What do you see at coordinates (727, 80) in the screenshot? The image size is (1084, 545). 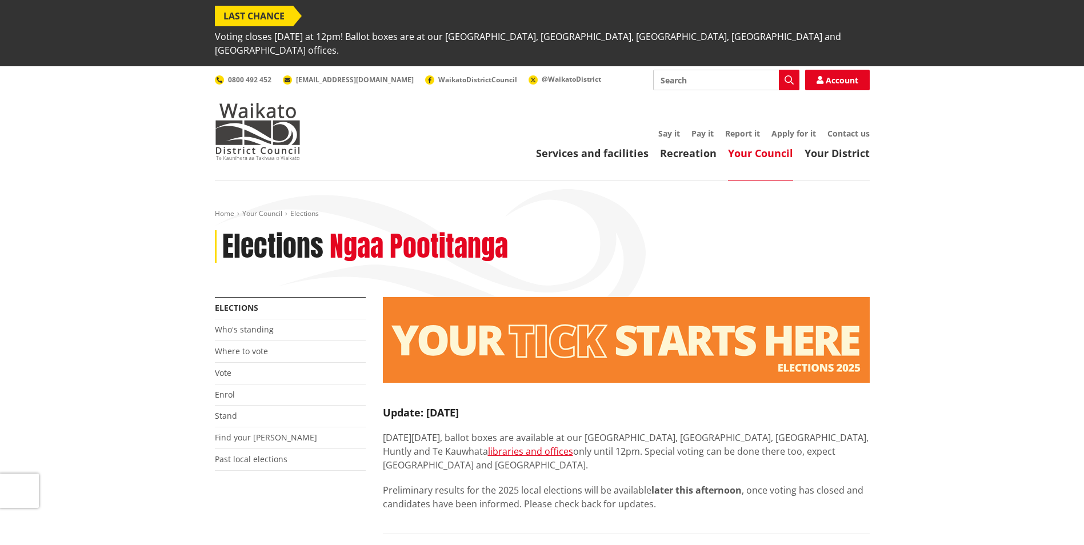 I see `input: Search input` at bounding box center [727, 80].